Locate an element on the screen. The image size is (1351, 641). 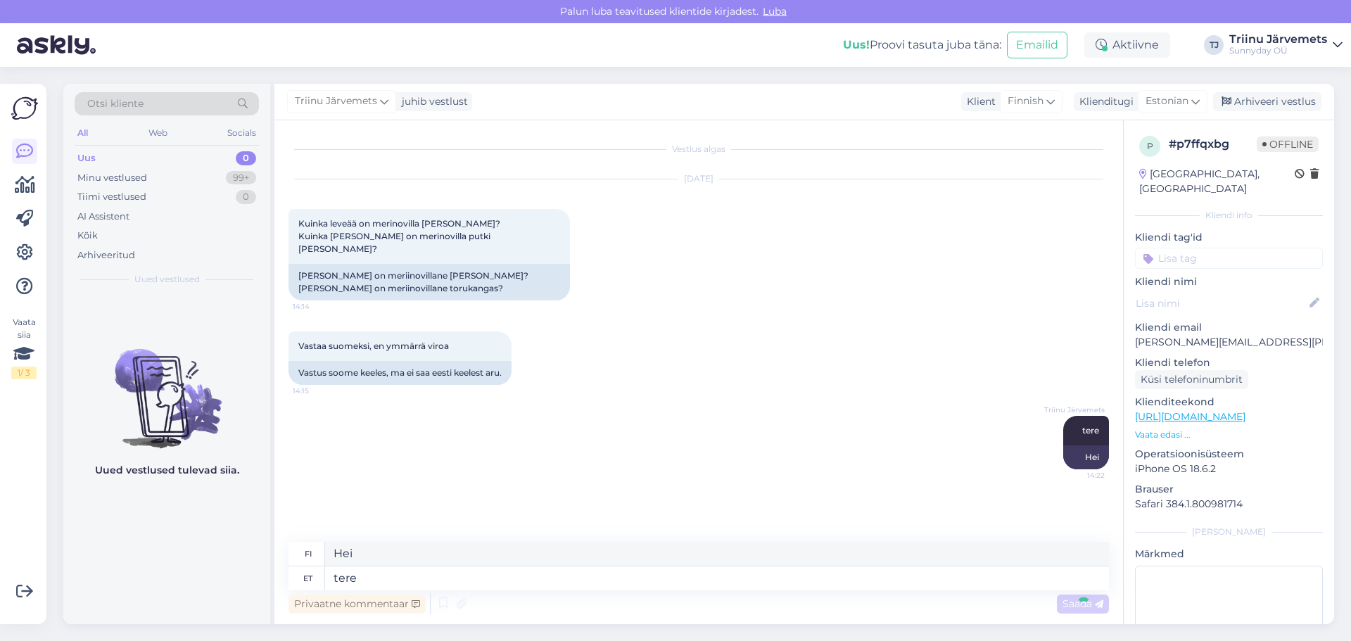
b: Uus! is located at coordinates (856, 44).